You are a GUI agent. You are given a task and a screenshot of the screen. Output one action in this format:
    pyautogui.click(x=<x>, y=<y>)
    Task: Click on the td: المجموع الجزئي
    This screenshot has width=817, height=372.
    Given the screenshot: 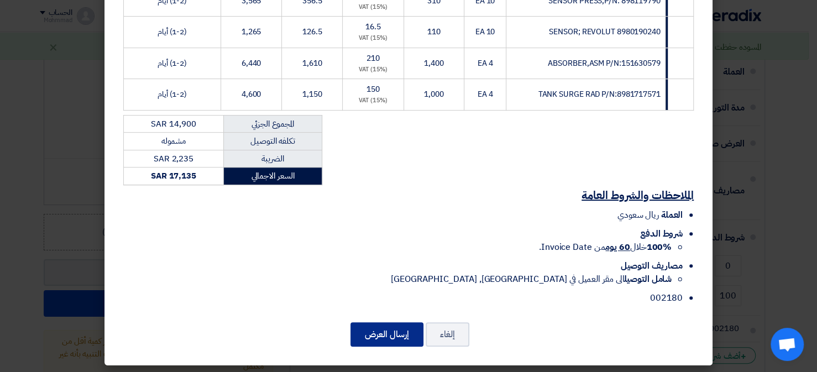 What is the action you would take?
    pyautogui.click(x=272, y=124)
    